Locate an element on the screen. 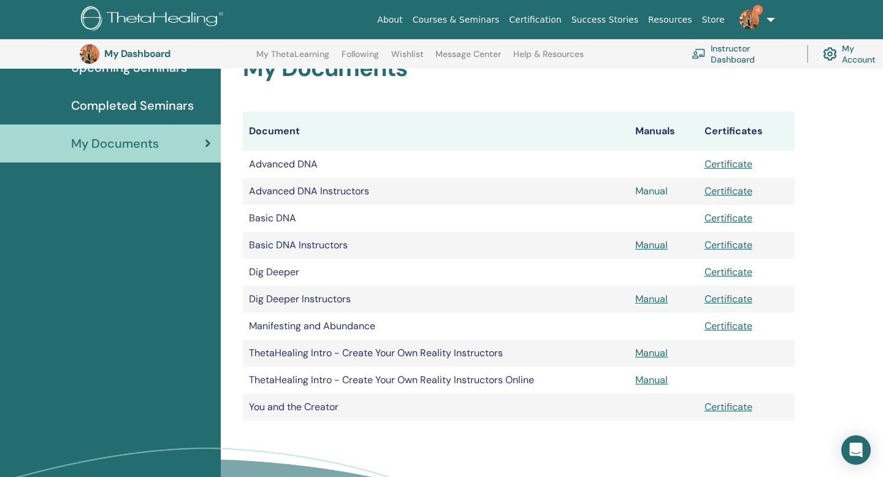  td: Advanced DNA Instructors is located at coordinates (436, 191).